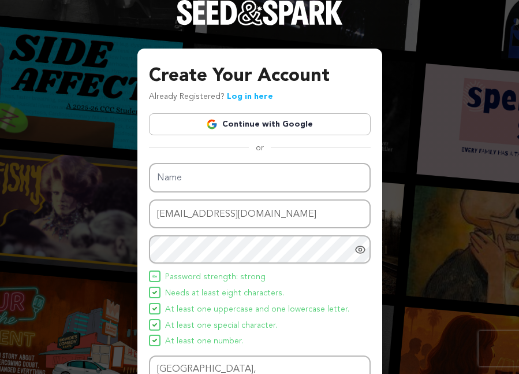  I want to click on input: Name, so click(260, 177).